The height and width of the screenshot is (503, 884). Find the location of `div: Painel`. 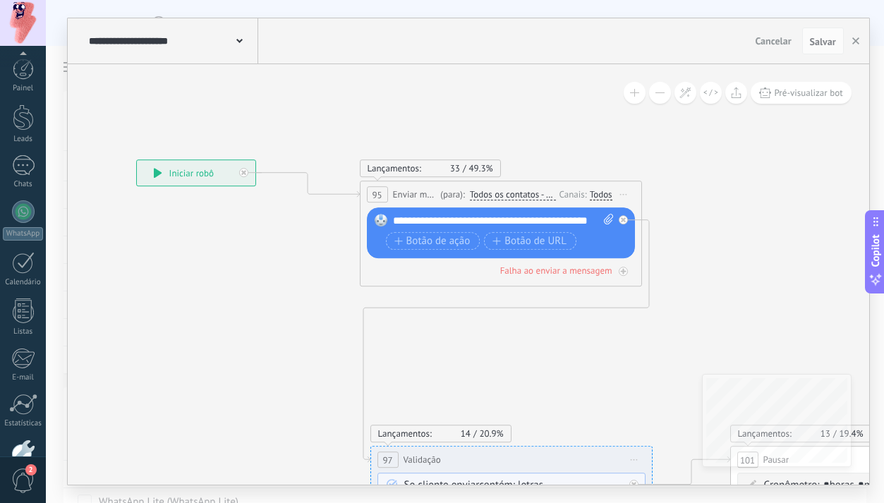

div: Painel is located at coordinates (23, 88).